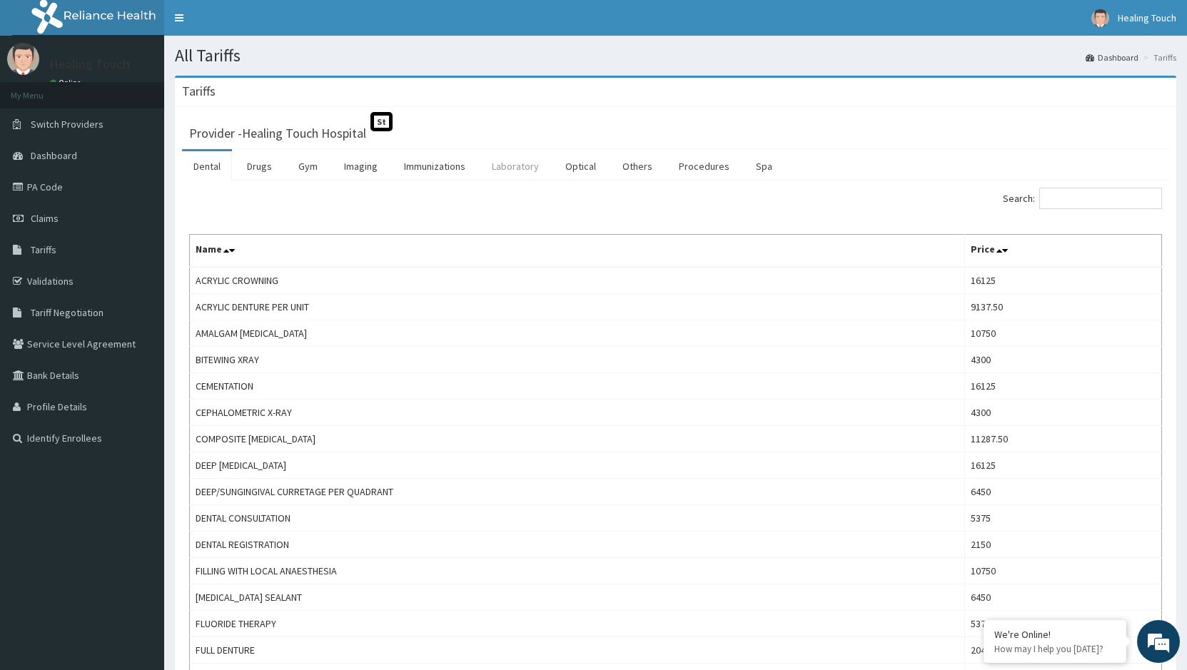  What do you see at coordinates (259, 166) in the screenshot?
I see `a: Drugs` at bounding box center [259, 166].